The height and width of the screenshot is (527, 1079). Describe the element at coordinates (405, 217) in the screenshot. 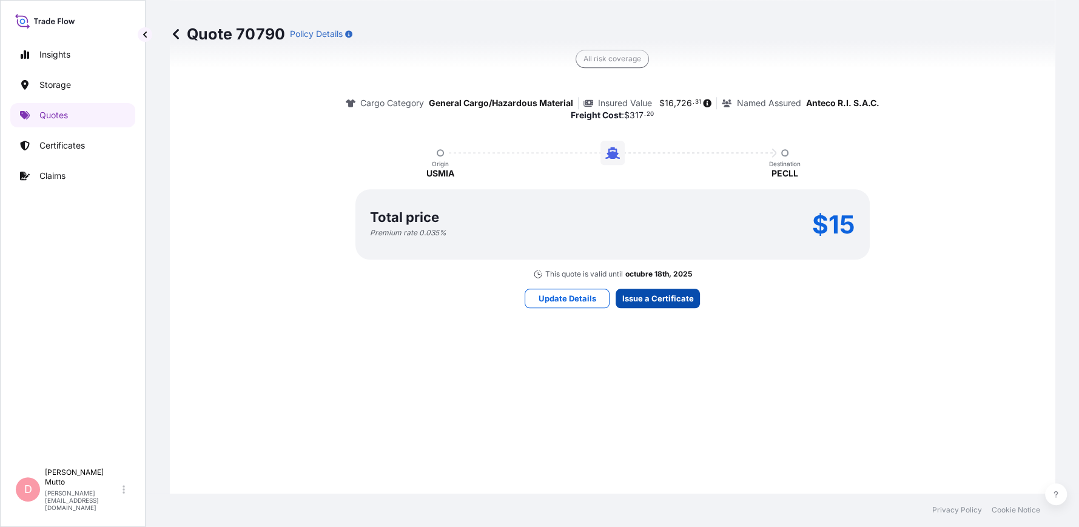

I see `p: Total price` at that location.